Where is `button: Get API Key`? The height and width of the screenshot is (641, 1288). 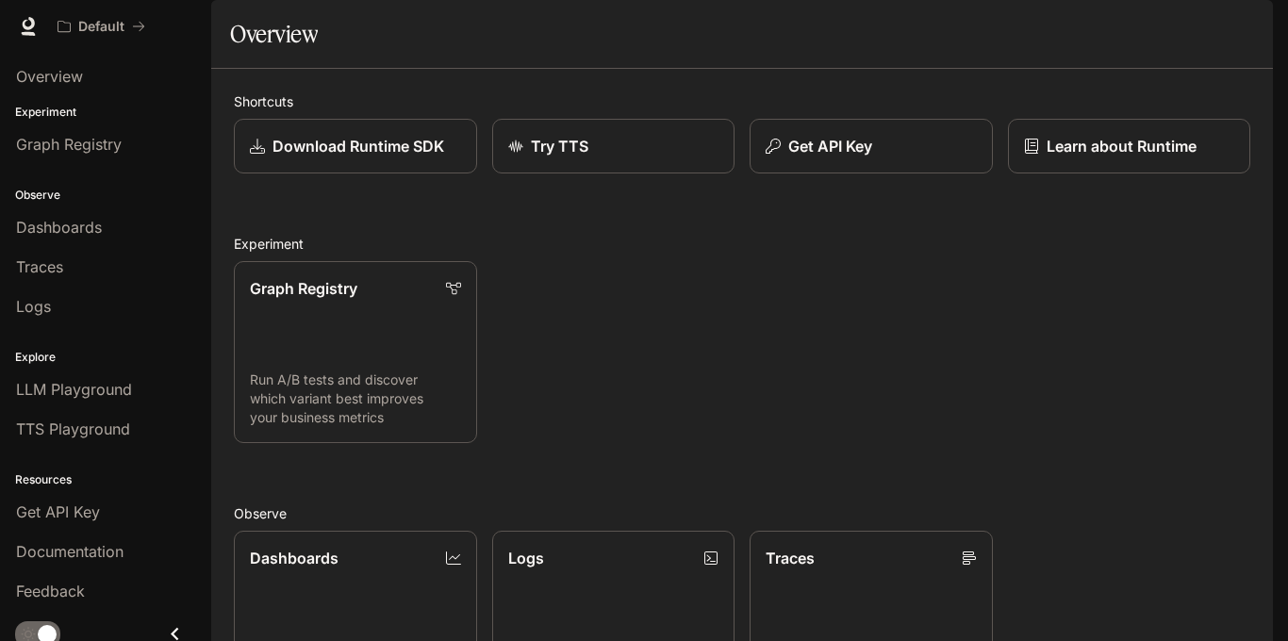 button: Get API Key is located at coordinates (871, 146).